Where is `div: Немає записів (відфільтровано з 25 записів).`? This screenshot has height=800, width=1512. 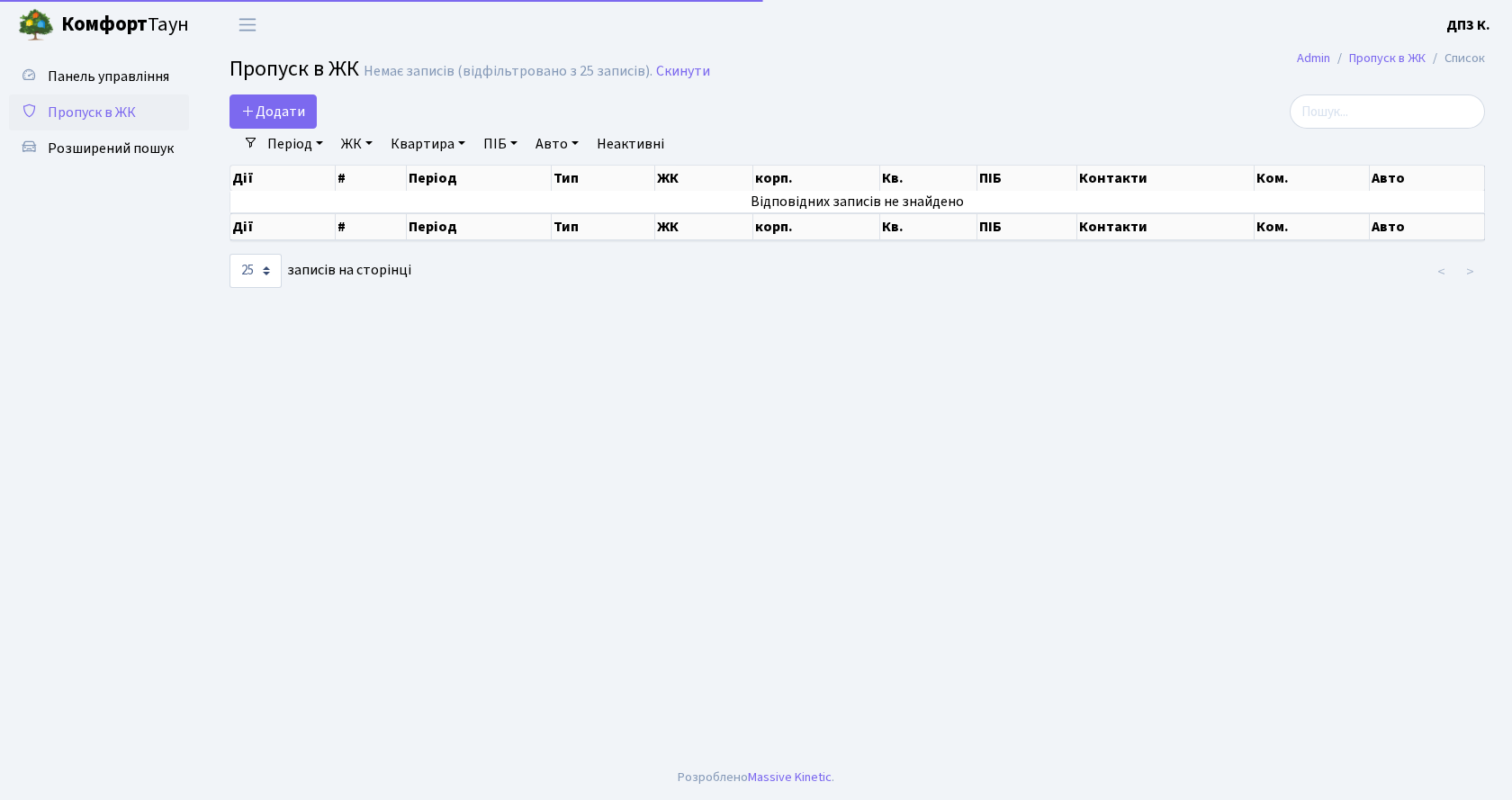 div: Немає записів (відфільтровано з 25 записів). is located at coordinates (507, 71).